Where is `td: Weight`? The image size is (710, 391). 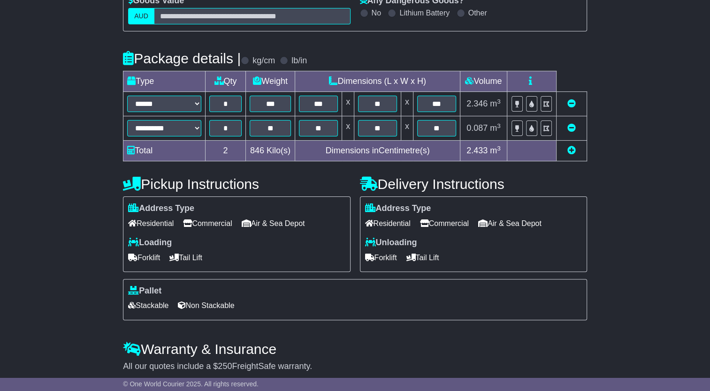 td: Weight is located at coordinates (270, 82).